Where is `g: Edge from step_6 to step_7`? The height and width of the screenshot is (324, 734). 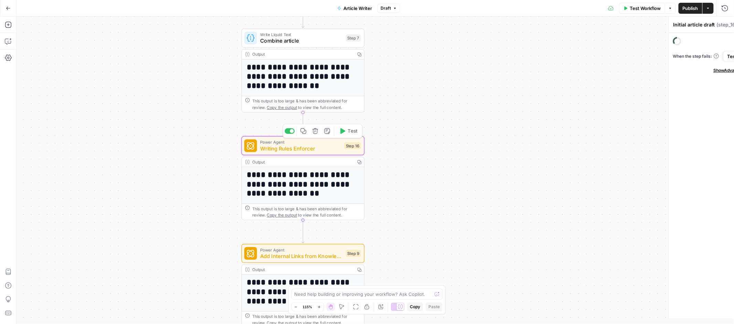 g: Edge from step_6 to step_7 is located at coordinates (303, 16).